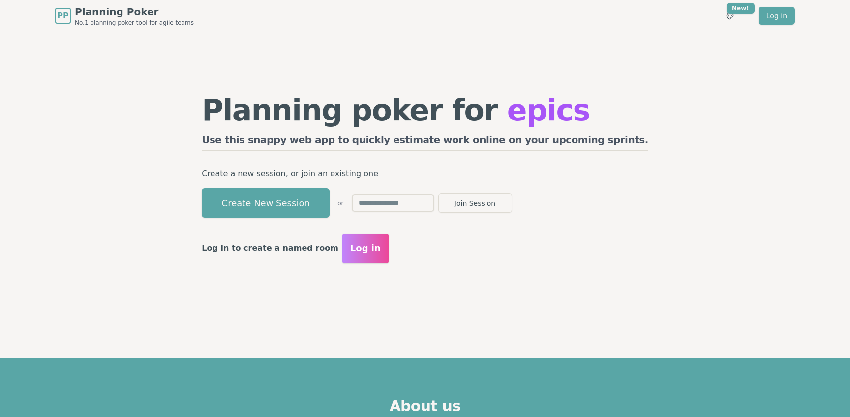 The image size is (850, 417). I want to click on h2: Use this snappy web app to quickly estimate work online on your upcoming sprints., so click(425, 142).